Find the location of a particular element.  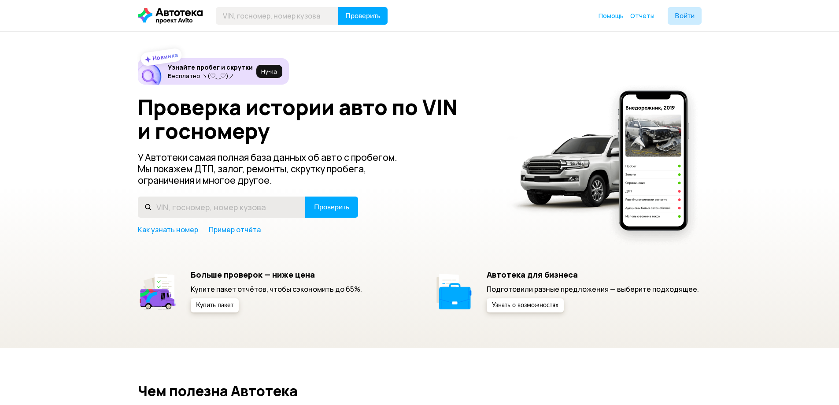

p: Купите пакет отчётов, чтобы сэкономить до 65%. is located at coordinates (276, 289).